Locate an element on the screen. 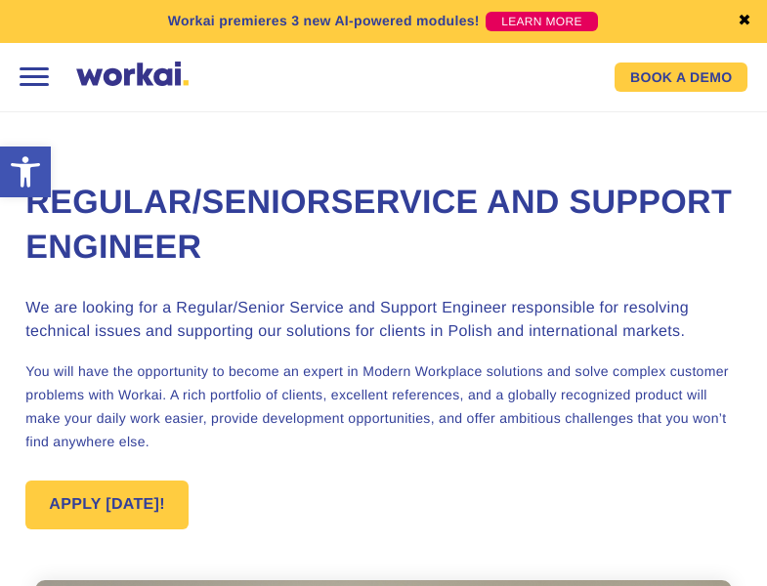 The image size is (767, 586). span: You will have the opportunity to become an expert in Modern Workplace solutions and solve complex... is located at coordinates (377, 407).